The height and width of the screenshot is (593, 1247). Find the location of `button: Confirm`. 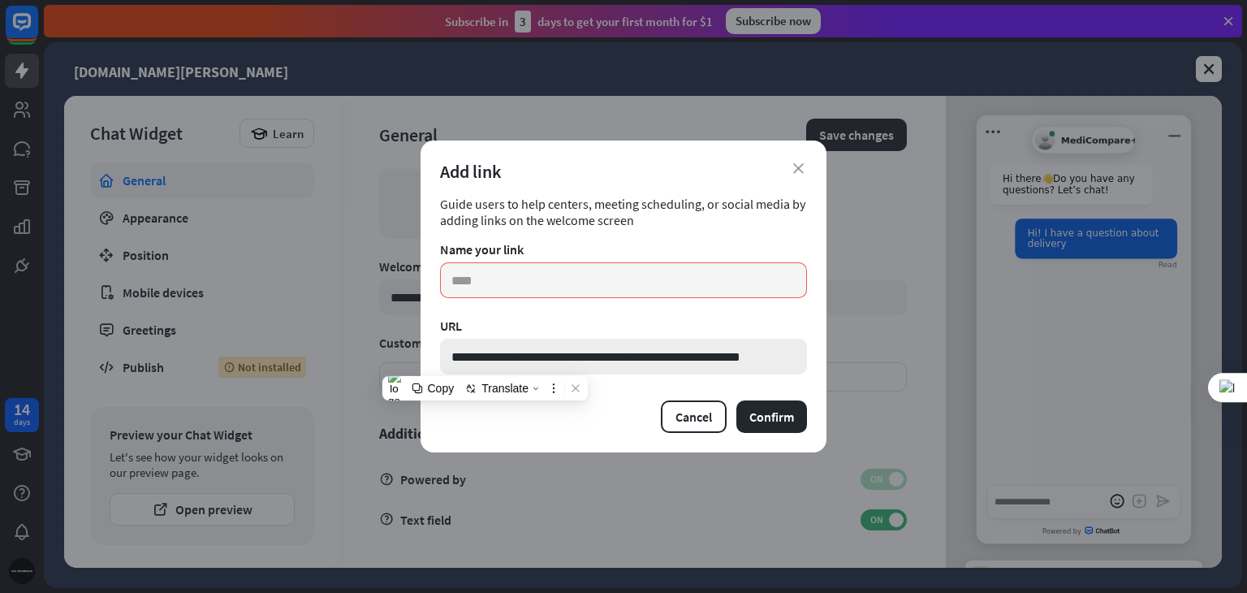

button: Confirm is located at coordinates (771, 416).